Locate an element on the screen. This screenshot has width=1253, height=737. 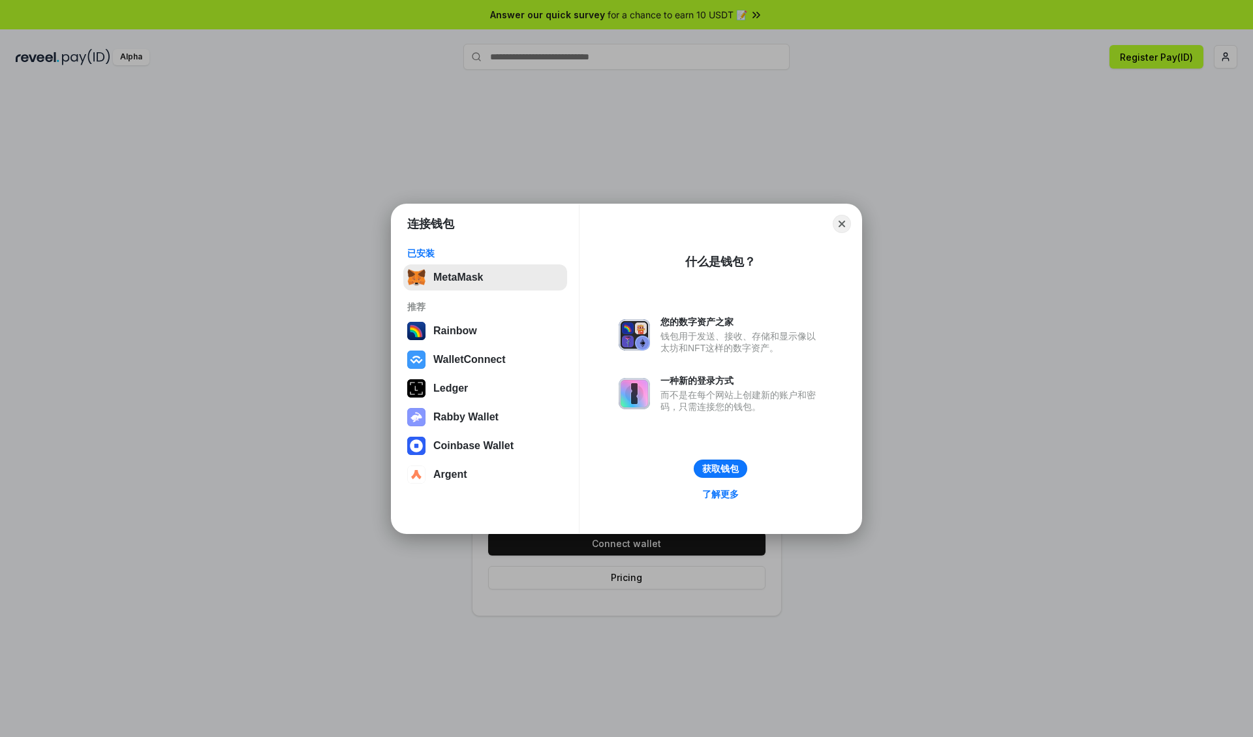
img: svg+xml,%3Csvg%20width%3D%22120%22%20height%3D%22120%22%20viewBox%3D%220%200%20120%20120%22%20fil... is located at coordinates (416, 331).